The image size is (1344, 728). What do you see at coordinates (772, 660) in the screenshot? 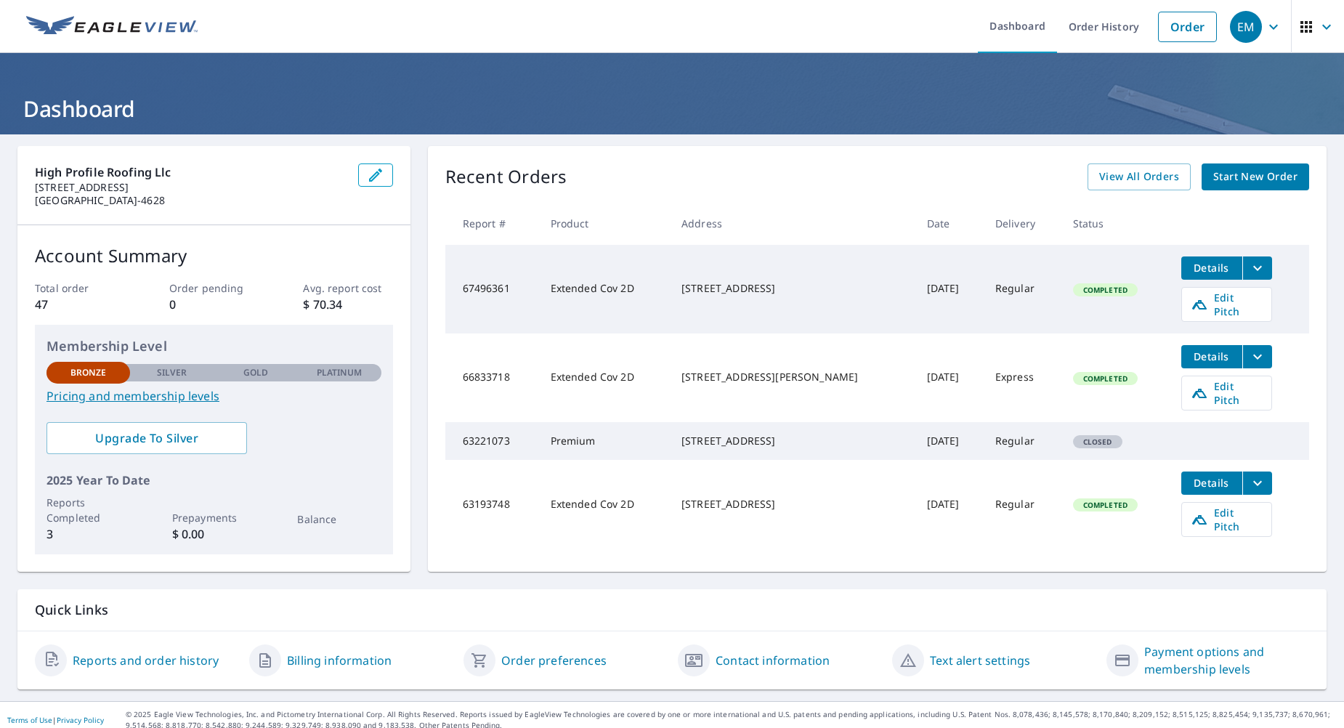
I see `a: Contact information` at bounding box center [772, 660].